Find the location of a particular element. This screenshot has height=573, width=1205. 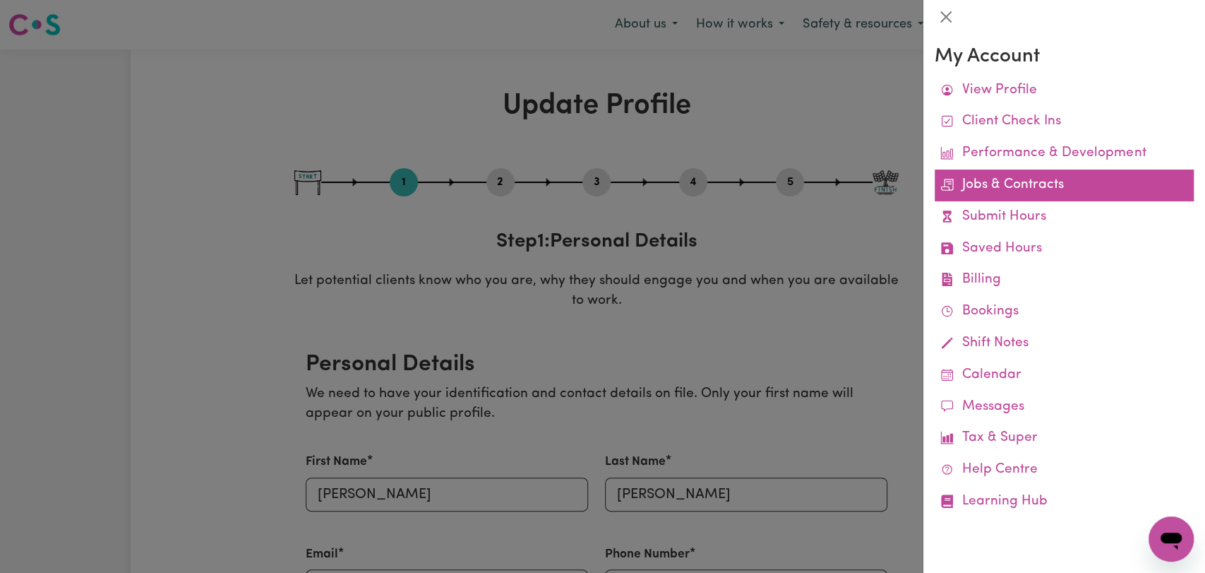

a: Billing is located at coordinates (1064, 280).